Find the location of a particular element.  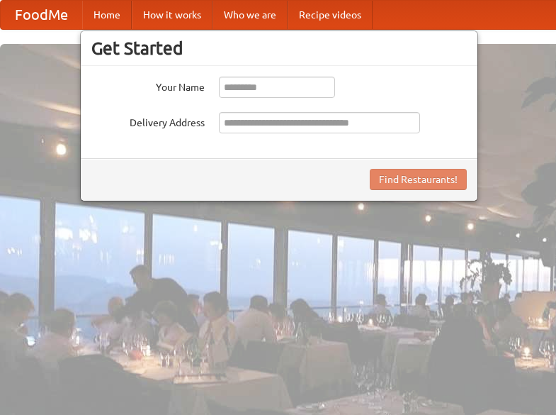

a: Recipe videos is located at coordinates (330, 15).